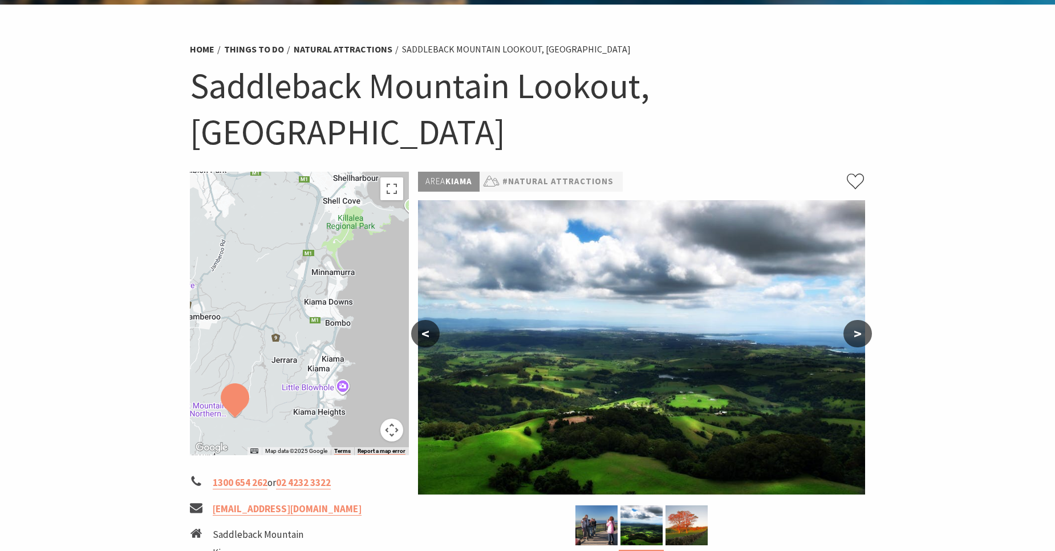 This screenshot has height=551, width=1055. I want to click on button: Keyboard shortcuts, so click(254, 451).